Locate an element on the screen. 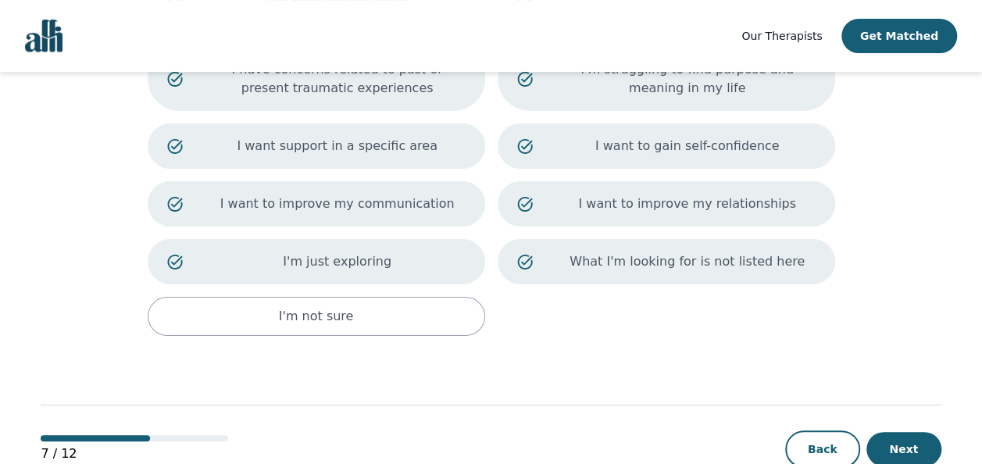  p: I want to gain self-confidence is located at coordinates (688, 146).